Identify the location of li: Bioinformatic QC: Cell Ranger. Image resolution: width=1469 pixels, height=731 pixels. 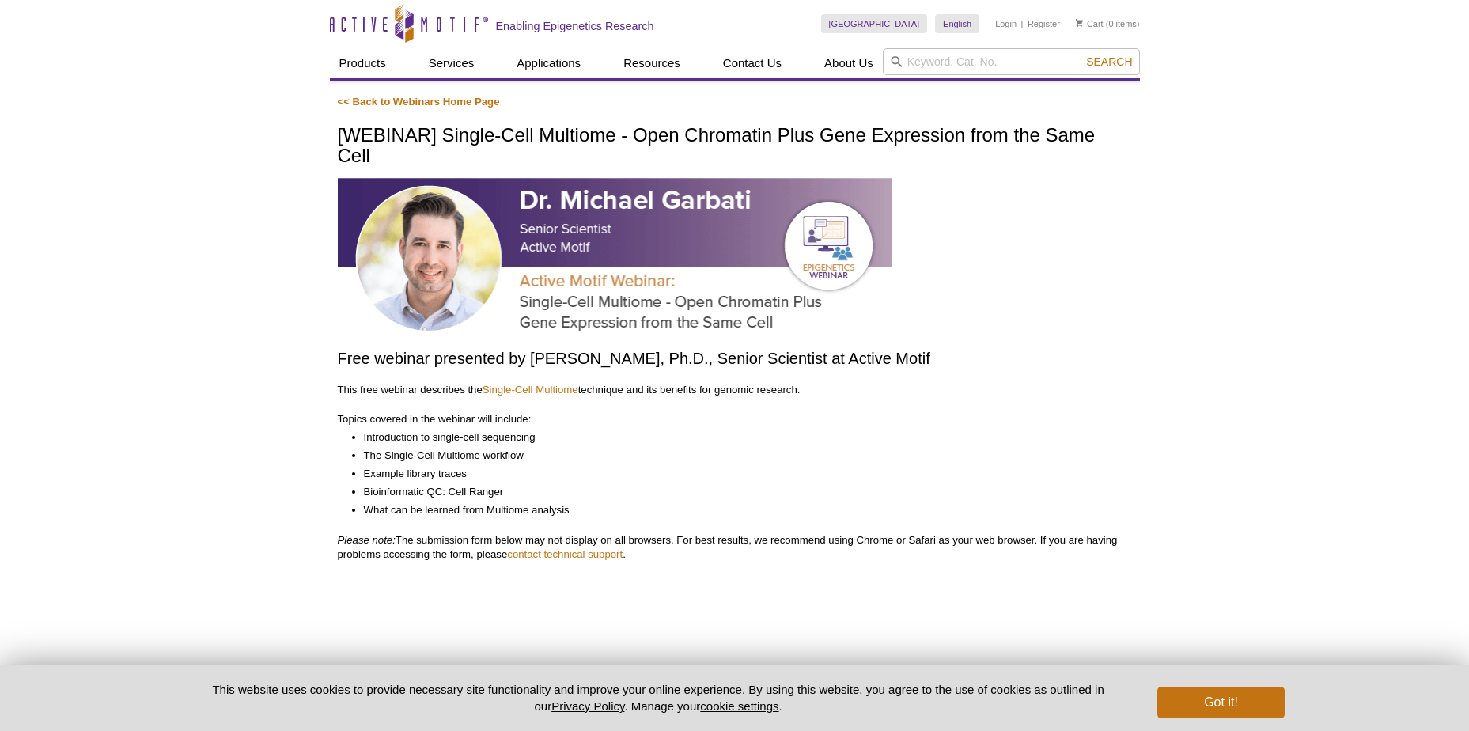
(739, 492).